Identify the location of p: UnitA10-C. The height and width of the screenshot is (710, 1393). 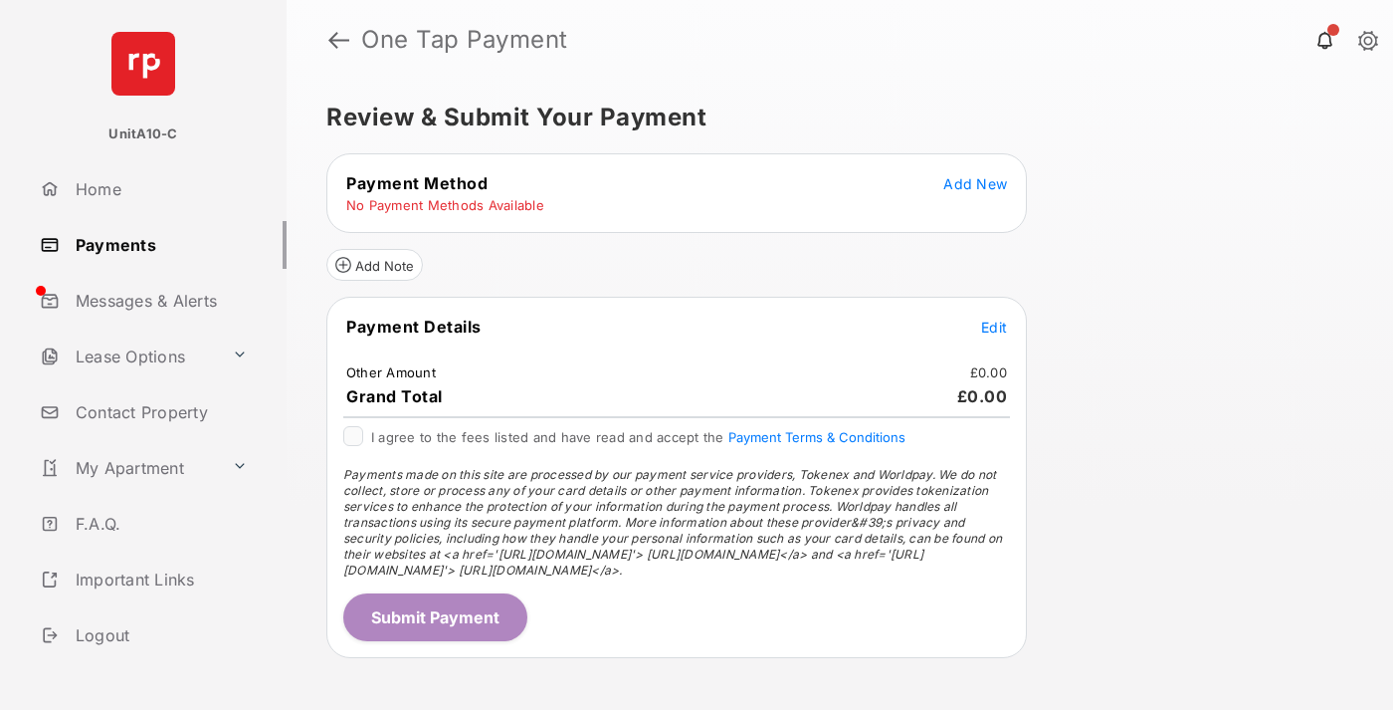
(142, 134).